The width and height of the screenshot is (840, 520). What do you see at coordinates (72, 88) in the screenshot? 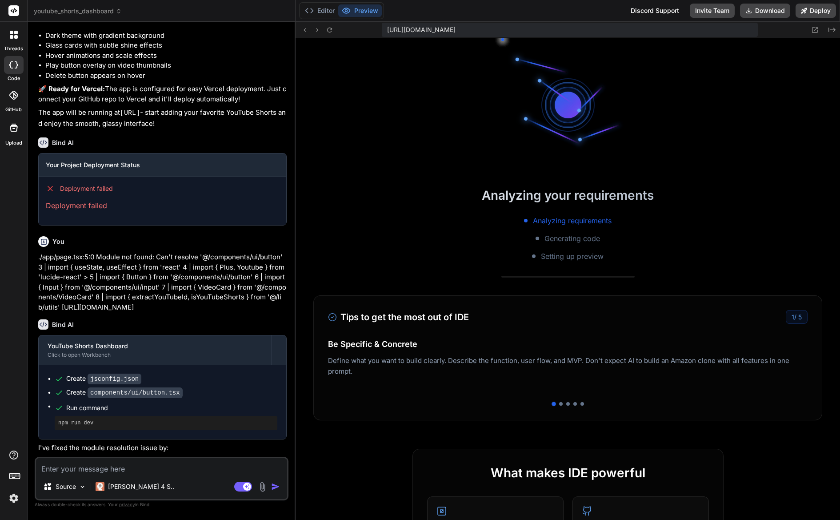
I see `strong: 🚀 Ready for Vercel:` at bounding box center [72, 88].